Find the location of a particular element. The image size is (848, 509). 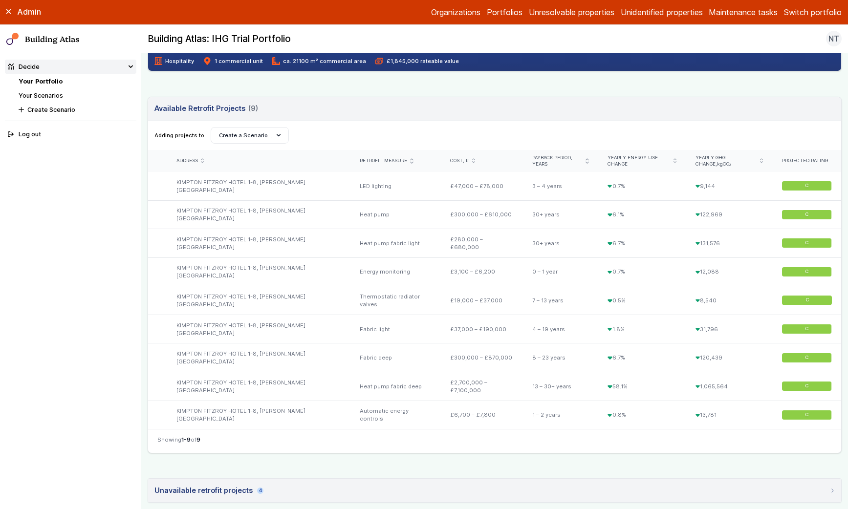

span: ca. 21100 m² commercial area is located at coordinates (319, 61).